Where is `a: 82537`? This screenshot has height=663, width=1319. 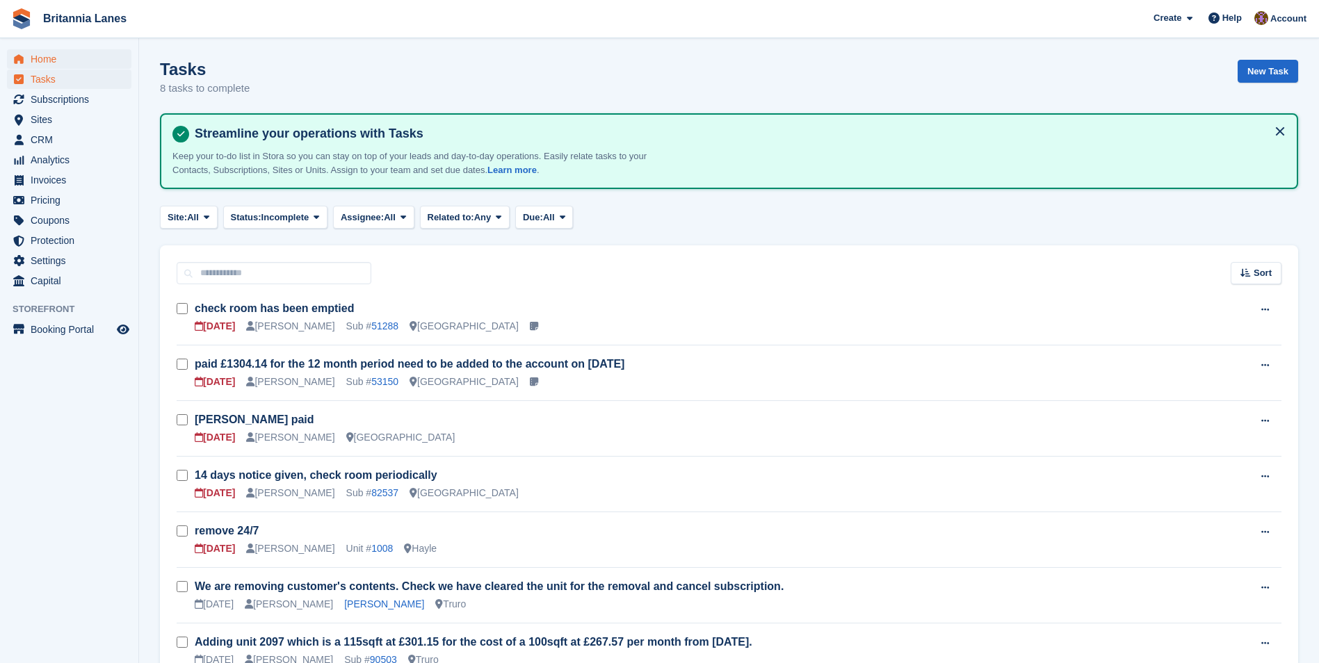
a: 82537 is located at coordinates (384, 493).